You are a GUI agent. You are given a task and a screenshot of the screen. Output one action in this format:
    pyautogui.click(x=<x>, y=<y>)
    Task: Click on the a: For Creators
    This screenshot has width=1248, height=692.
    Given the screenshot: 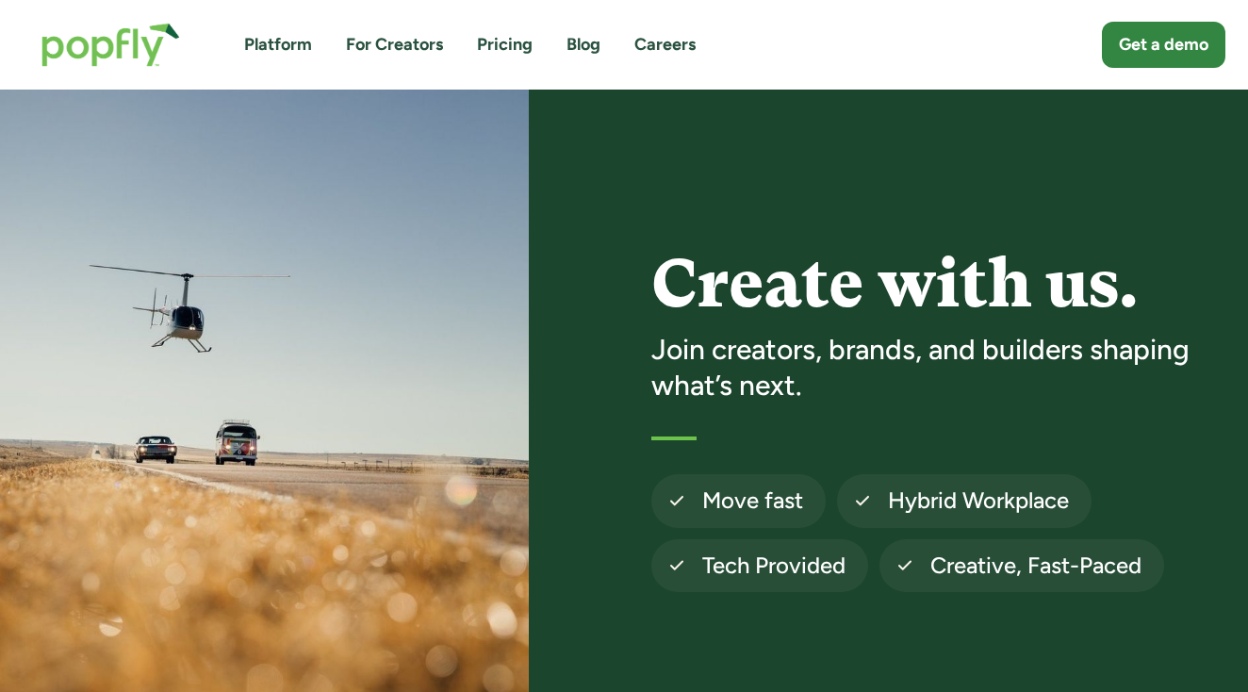 What is the action you would take?
    pyautogui.click(x=394, y=44)
    